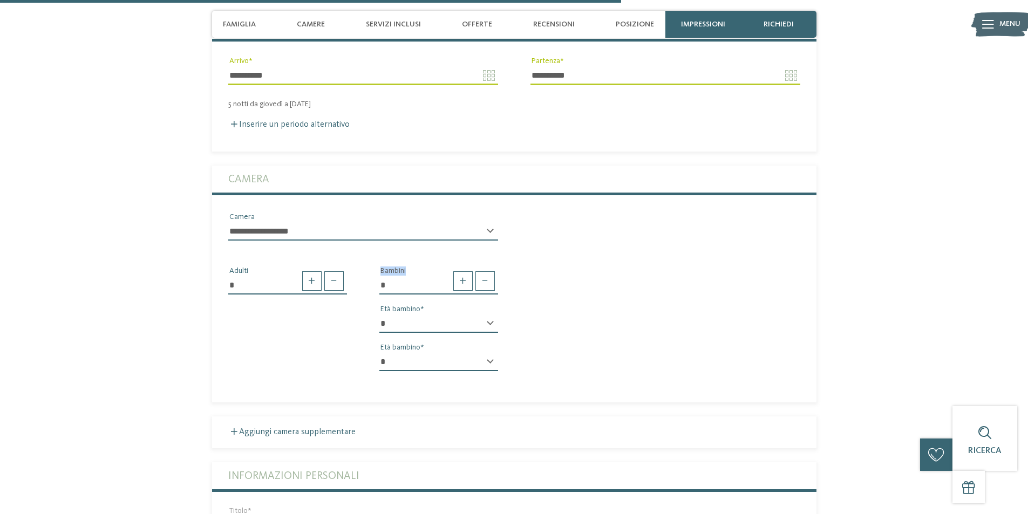 The width and height of the screenshot is (1028, 514). I want to click on span: Servizi inclusi, so click(393, 24).